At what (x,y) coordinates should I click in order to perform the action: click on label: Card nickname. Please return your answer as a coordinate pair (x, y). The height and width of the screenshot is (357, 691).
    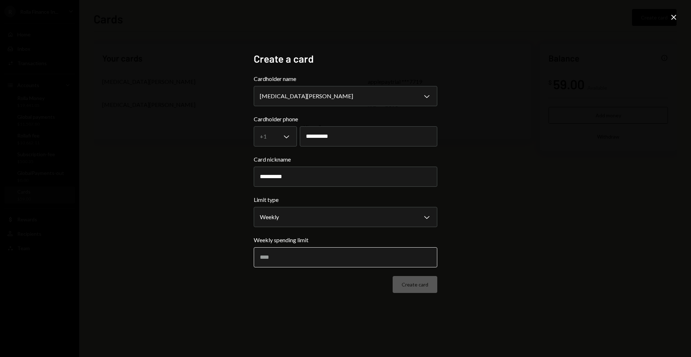
    Looking at the image, I should click on (345, 159).